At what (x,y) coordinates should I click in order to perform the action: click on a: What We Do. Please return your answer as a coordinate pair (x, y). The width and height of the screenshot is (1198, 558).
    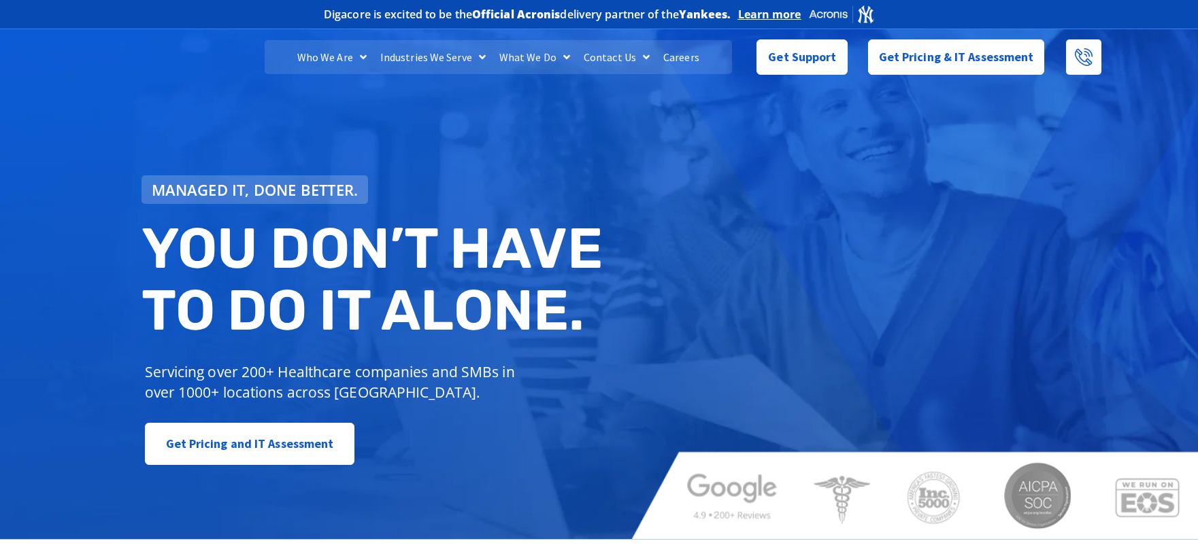
    Looking at the image, I should click on (535, 57).